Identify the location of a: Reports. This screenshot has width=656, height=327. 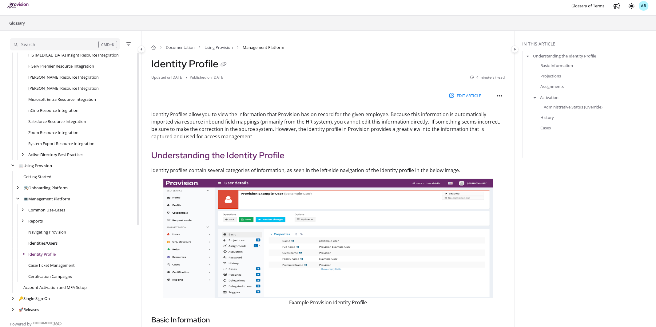
(35, 221).